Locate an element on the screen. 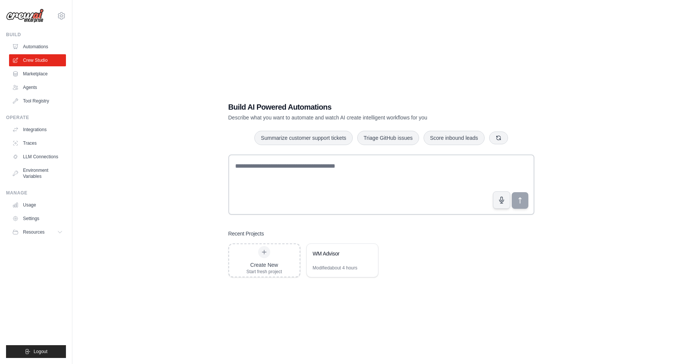 Image resolution: width=690 pixels, height=364 pixels. div: Manage is located at coordinates (36, 193).